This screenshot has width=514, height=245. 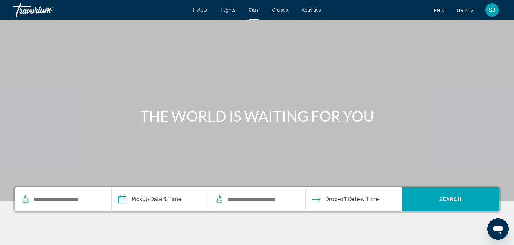 What do you see at coordinates (200, 10) in the screenshot?
I see `a: Hotels` at bounding box center [200, 10].